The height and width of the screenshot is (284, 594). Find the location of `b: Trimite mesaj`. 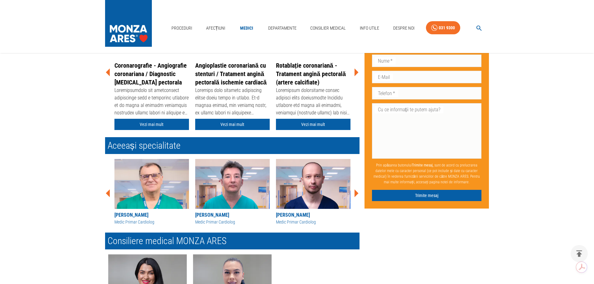

b: Trimite mesaj is located at coordinates (422, 165).